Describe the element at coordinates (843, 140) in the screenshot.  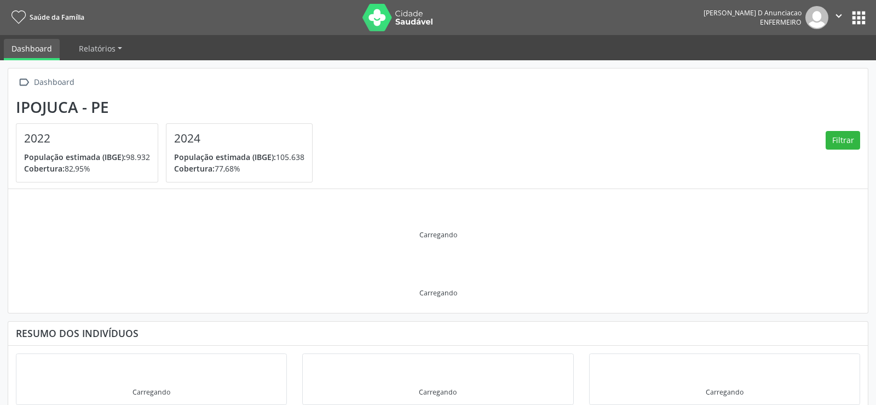
I see `button: Filtrar` at that location.